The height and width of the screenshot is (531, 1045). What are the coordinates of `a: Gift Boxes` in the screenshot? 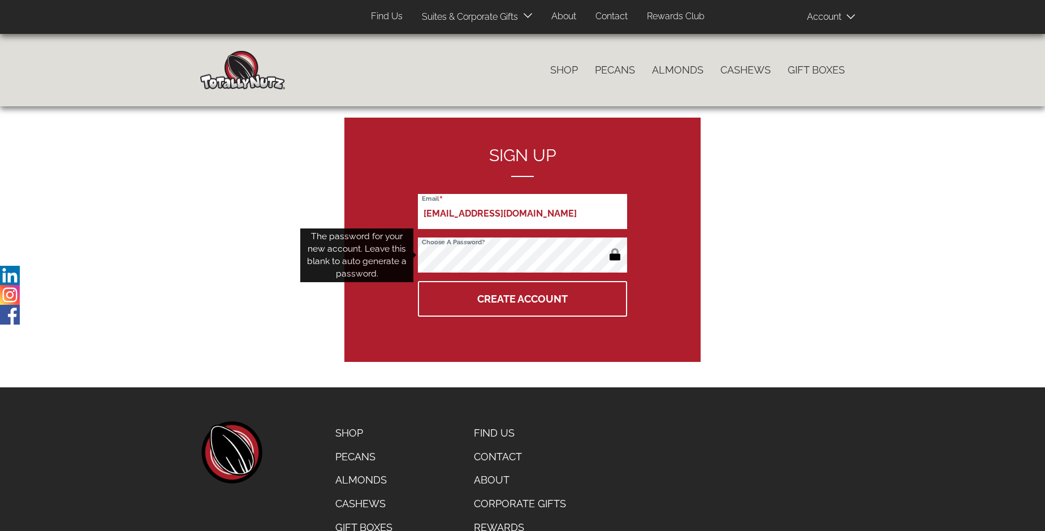 It's located at (816, 70).